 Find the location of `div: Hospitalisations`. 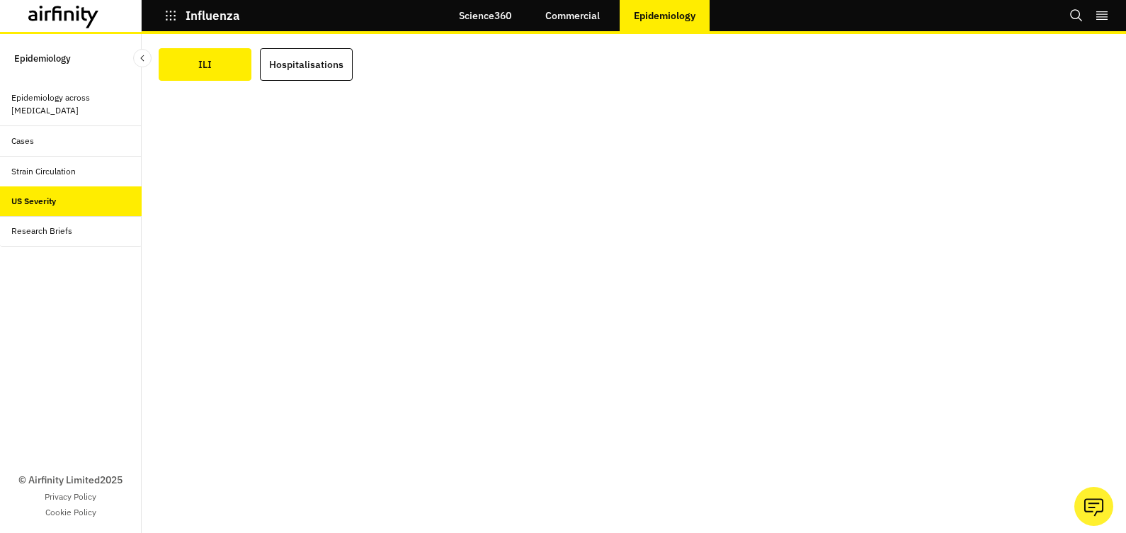

div: Hospitalisations is located at coordinates (306, 64).